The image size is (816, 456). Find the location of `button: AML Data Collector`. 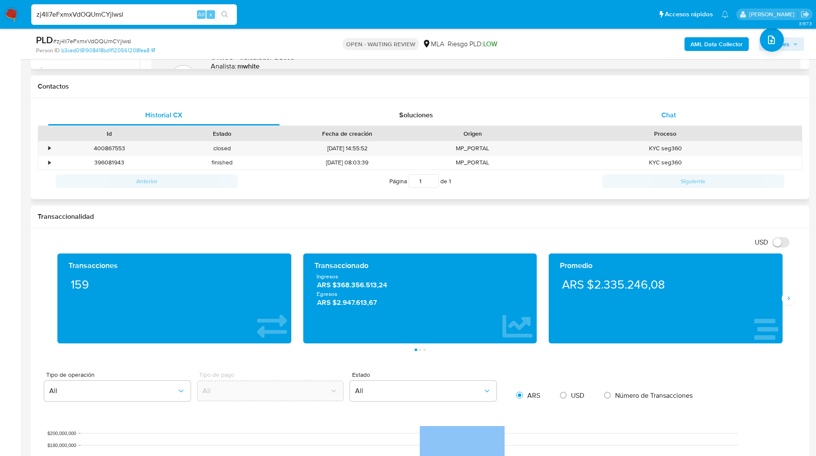

button: AML Data Collector is located at coordinates (717, 44).